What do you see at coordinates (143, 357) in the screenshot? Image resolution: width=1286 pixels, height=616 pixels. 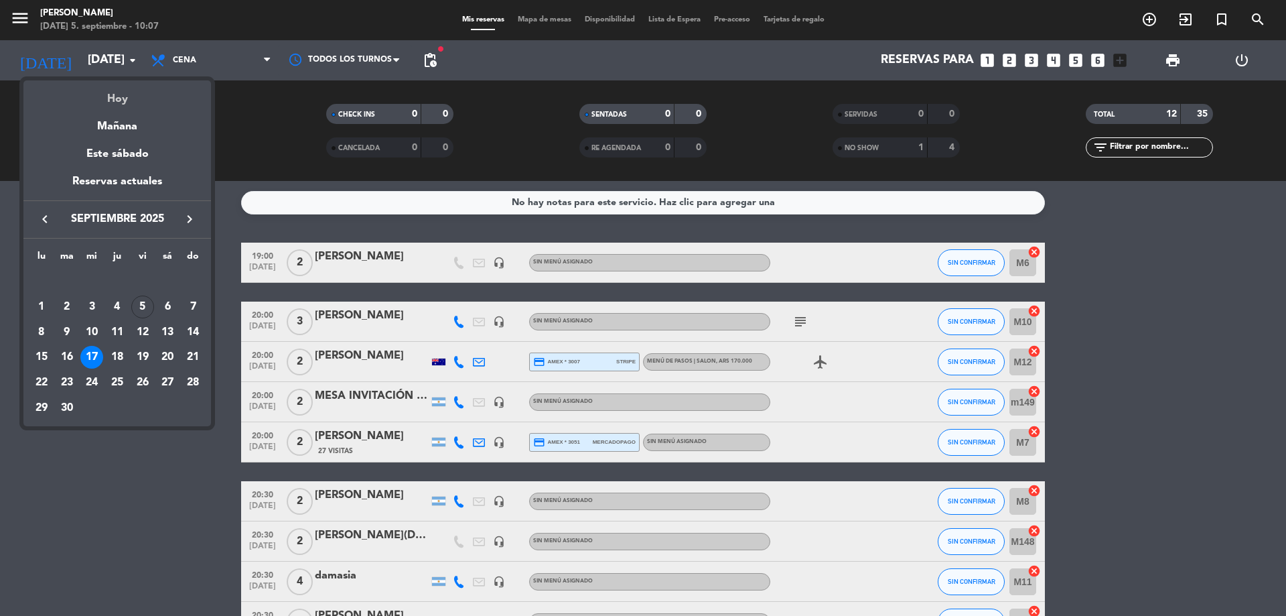 I see `div: 19` at bounding box center [143, 357].